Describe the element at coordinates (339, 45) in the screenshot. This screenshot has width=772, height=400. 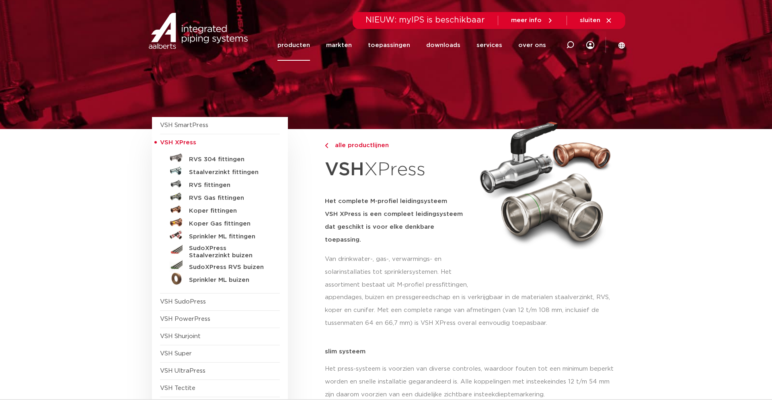
I see `a: markten` at that location.